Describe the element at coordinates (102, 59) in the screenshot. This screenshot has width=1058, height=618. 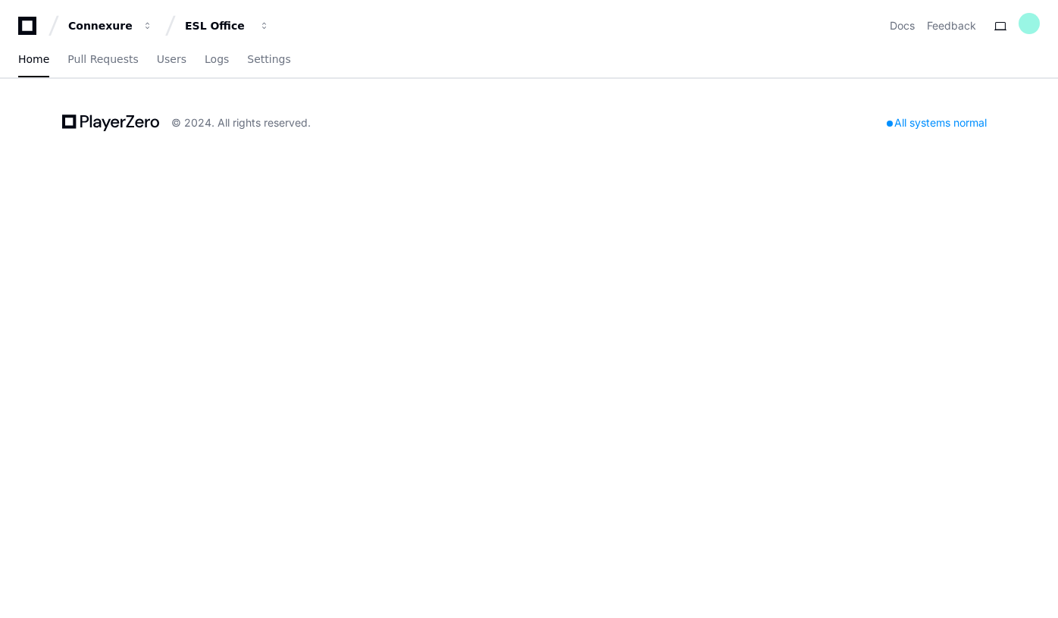
I see `span: Pull Requests` at that location.